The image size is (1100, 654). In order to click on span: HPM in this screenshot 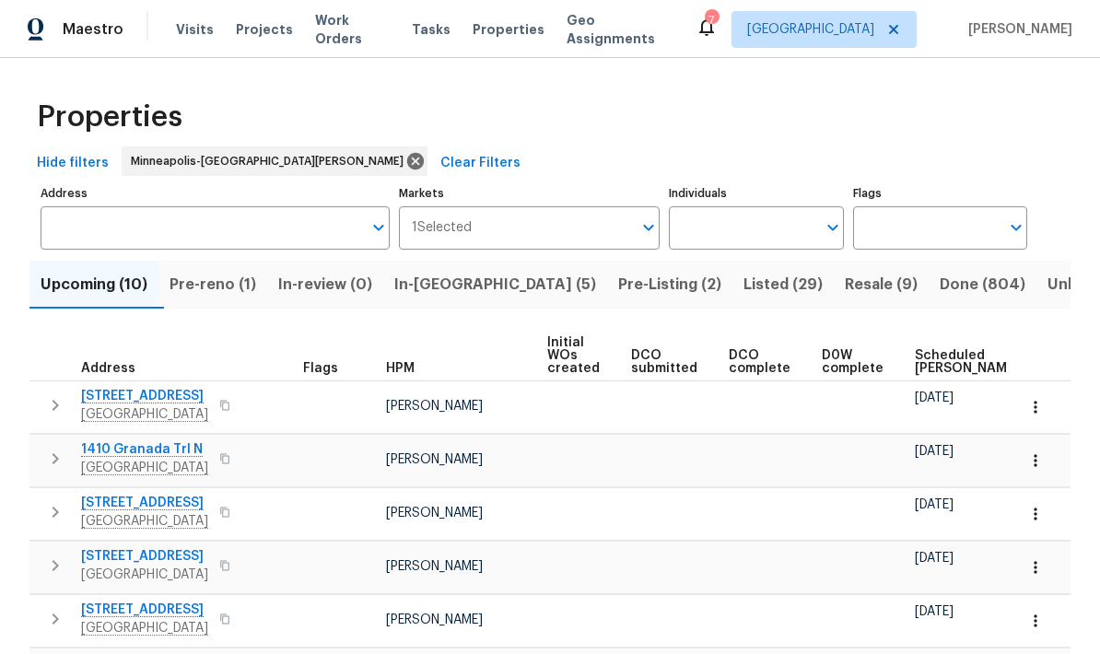, I will do `click(400, 368)`.